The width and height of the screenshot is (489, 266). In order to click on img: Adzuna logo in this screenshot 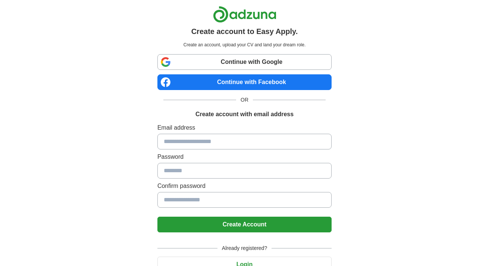, I will do `click(245, 14)`.